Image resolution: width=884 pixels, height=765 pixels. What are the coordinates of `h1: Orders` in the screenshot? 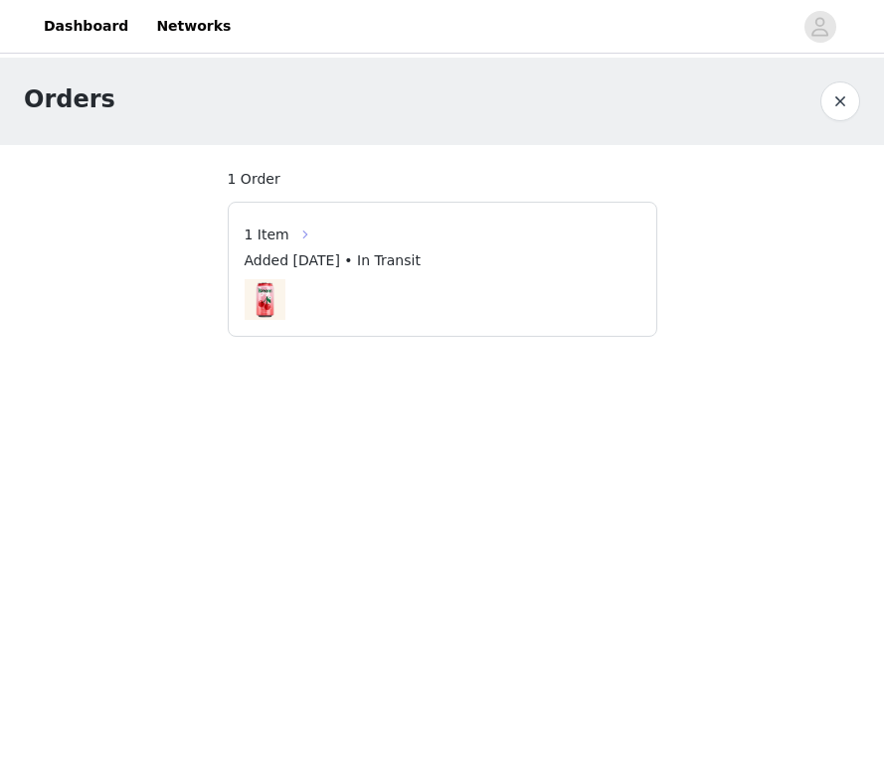 It's located at (70, 99).